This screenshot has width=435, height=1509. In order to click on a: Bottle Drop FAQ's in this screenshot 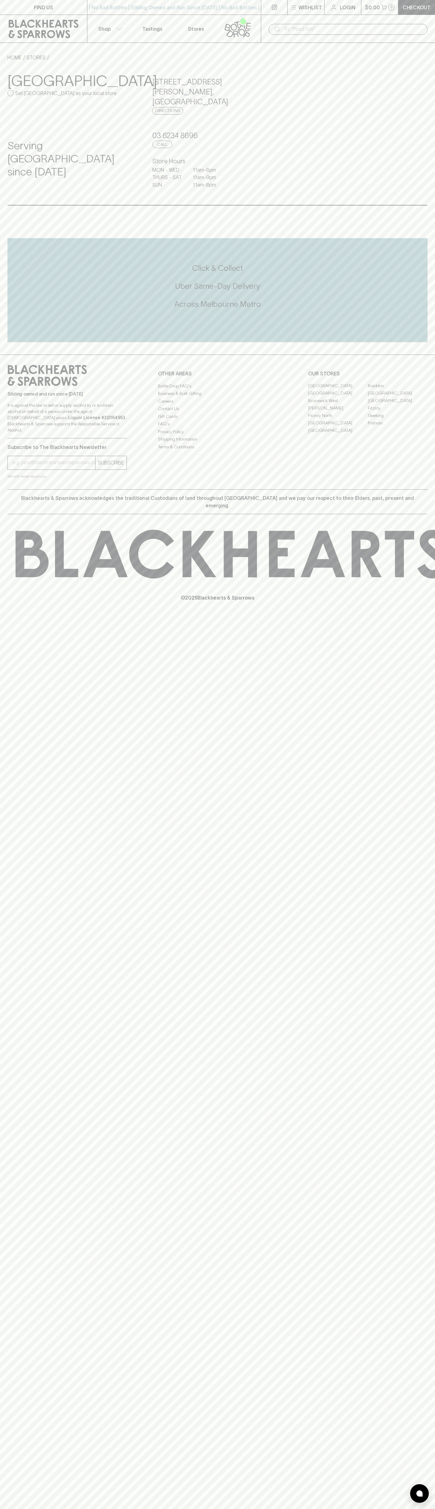, I will do `click(217, 386)`.